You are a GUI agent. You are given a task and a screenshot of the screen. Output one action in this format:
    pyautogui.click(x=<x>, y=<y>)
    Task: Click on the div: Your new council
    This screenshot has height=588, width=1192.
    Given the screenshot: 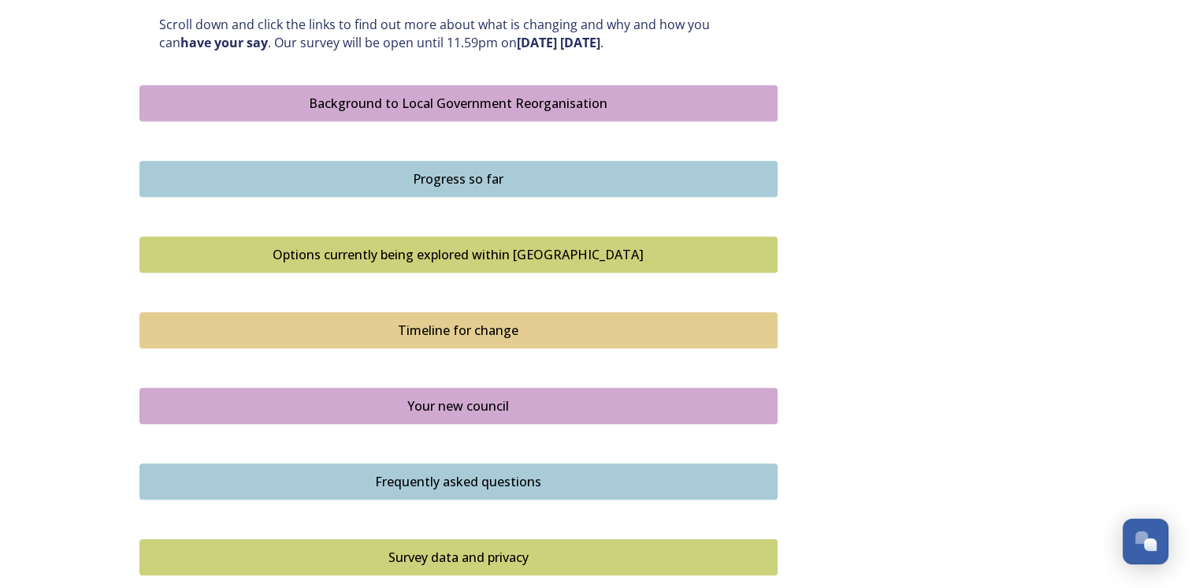 What is the action you would take?
    pyautogui.click(x=459, y=406)
    